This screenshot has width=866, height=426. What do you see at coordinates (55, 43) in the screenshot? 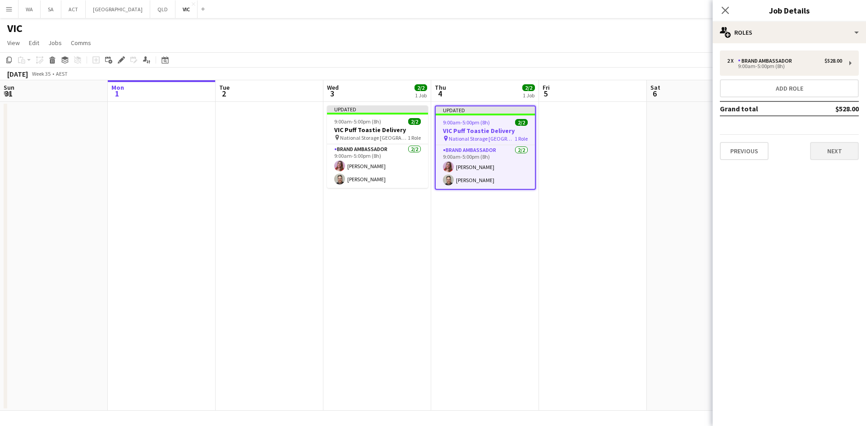
I see `span: Jobs` at bounding box center [55, 43].